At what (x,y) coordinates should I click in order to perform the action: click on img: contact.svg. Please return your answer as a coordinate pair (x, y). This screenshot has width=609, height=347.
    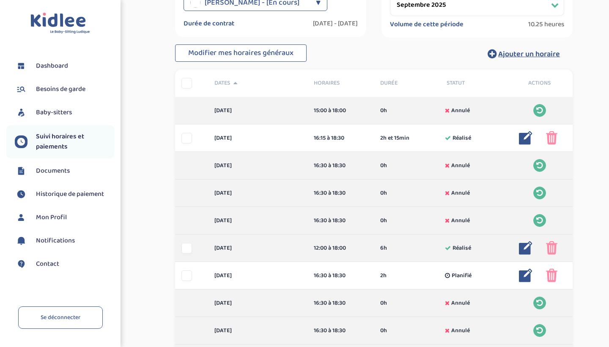
    Looking at the image, I should click on (21, 264).